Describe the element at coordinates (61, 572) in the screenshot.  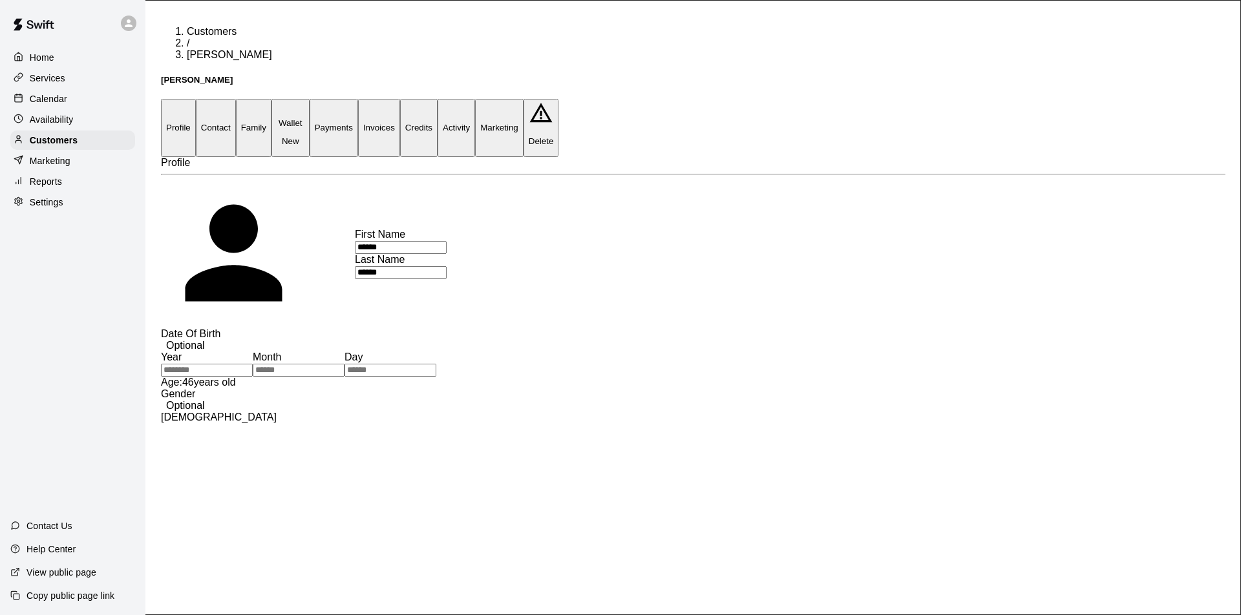
I see `p: View public page` at that location.